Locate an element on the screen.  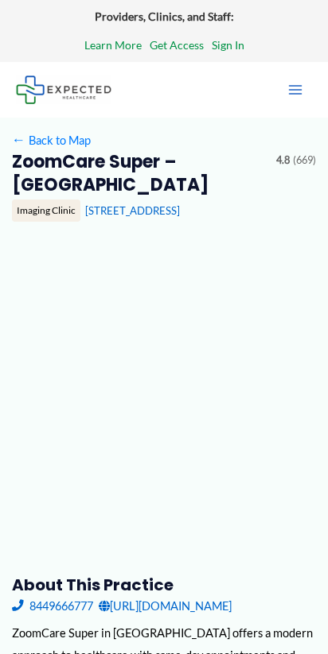
a: Learn More is located at coordinates (113, 45).